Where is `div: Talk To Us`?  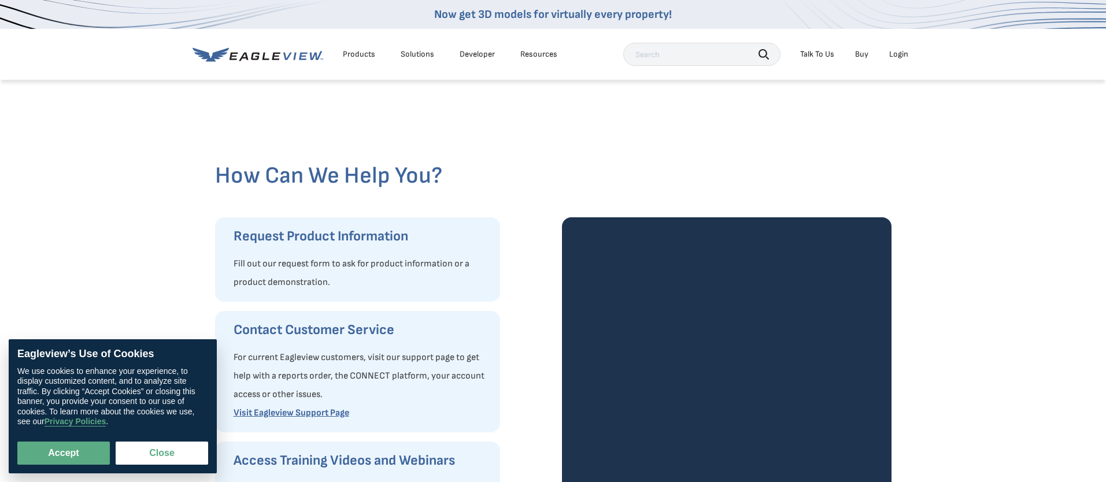
div: Talk To Us is located at coordinates (817, 54).